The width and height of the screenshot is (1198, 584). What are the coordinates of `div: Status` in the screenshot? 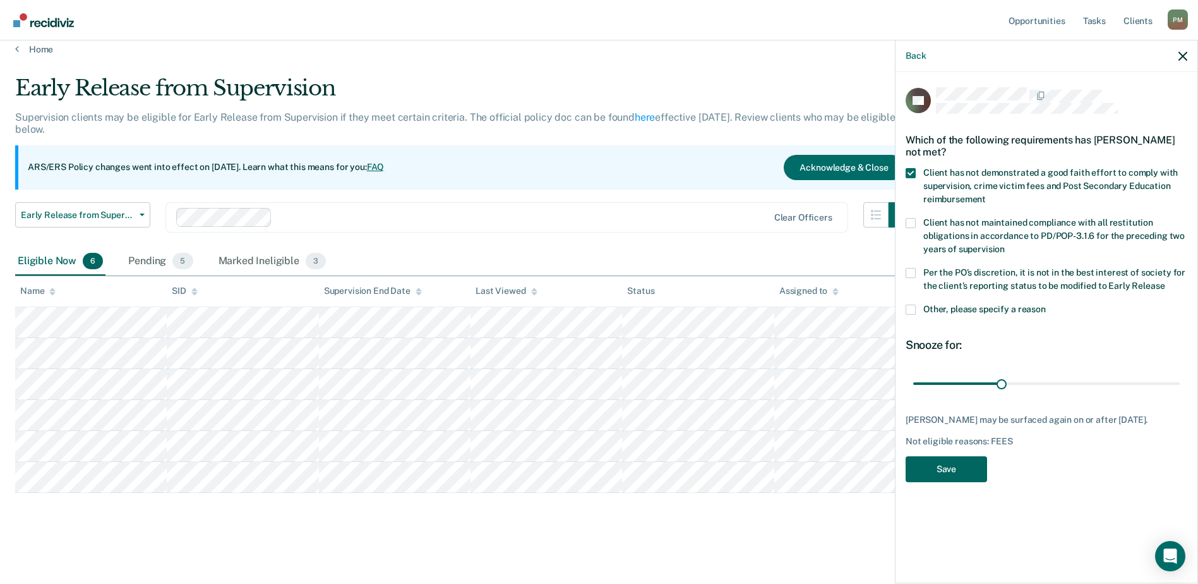 It's located at (641, 291).